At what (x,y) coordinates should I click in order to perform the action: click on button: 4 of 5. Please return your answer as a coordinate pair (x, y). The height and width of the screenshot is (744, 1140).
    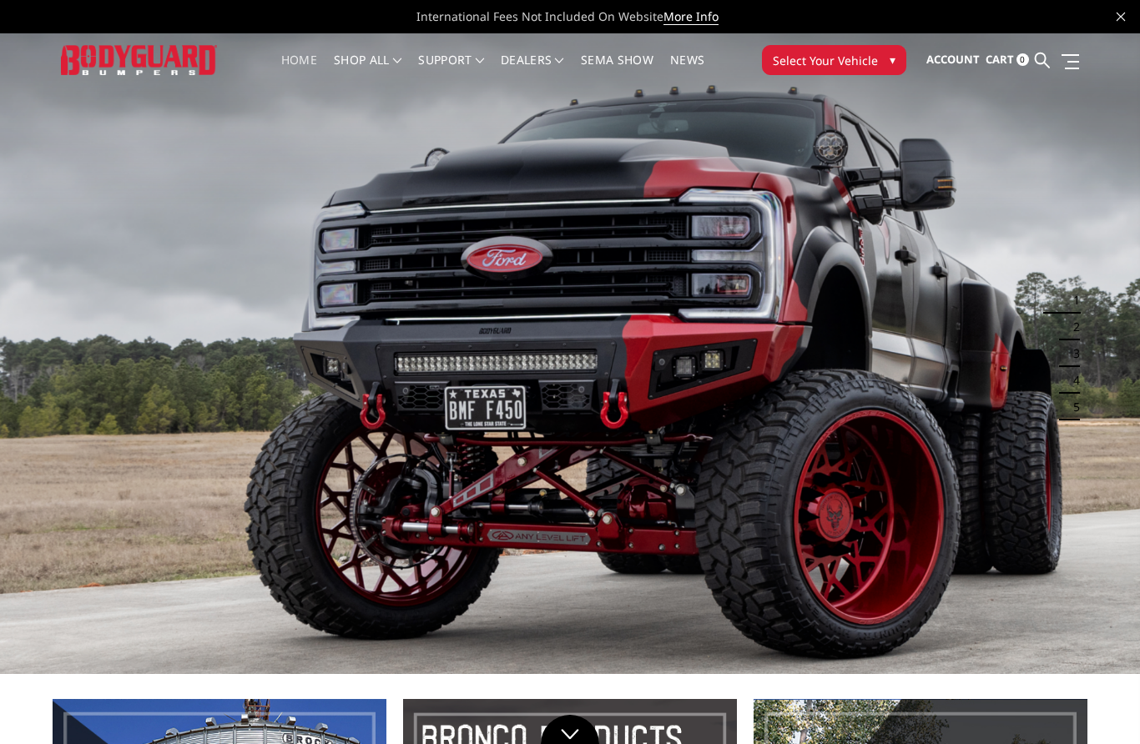
    Looking at the image, I should click on (1071, 380).